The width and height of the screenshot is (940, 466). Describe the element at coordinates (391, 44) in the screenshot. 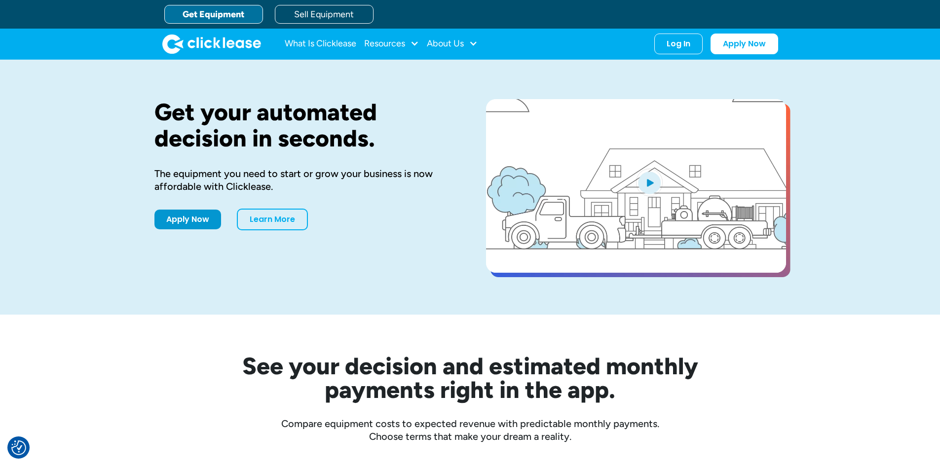

I see `div: Resources` at that location.